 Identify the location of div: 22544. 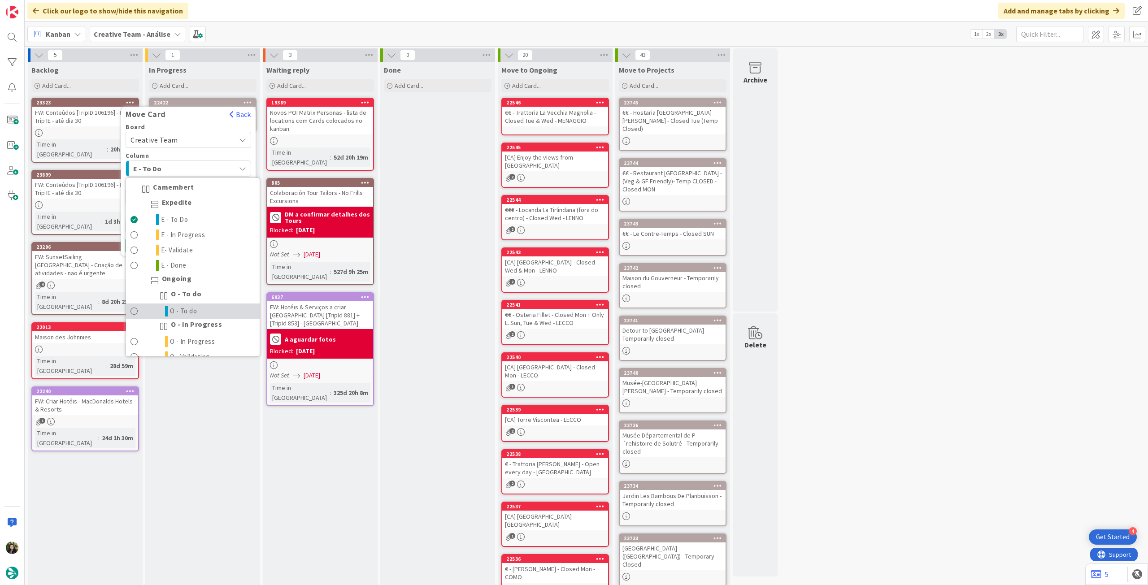
(557, 200).